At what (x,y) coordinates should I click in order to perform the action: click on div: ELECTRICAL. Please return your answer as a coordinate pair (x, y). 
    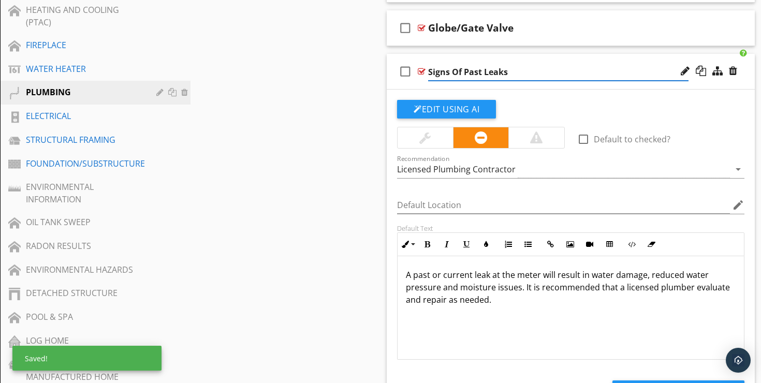
    Looking at the image, I should click on (83, 116).